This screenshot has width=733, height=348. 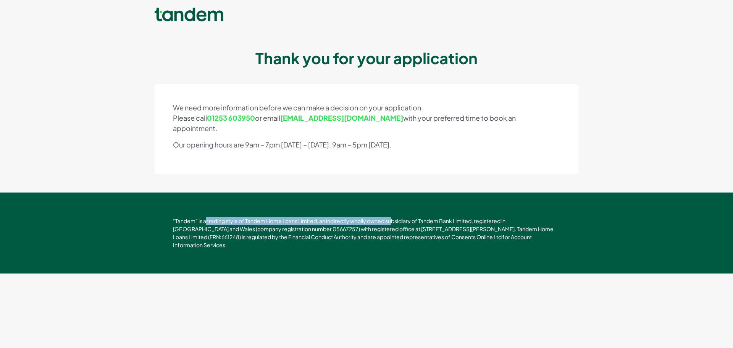 I want to click on p: “Tandem” is a trading style of Tandem Home Loans Limited, an indirectly wholly owned subsidiary o..., so click(x=367, y=233).